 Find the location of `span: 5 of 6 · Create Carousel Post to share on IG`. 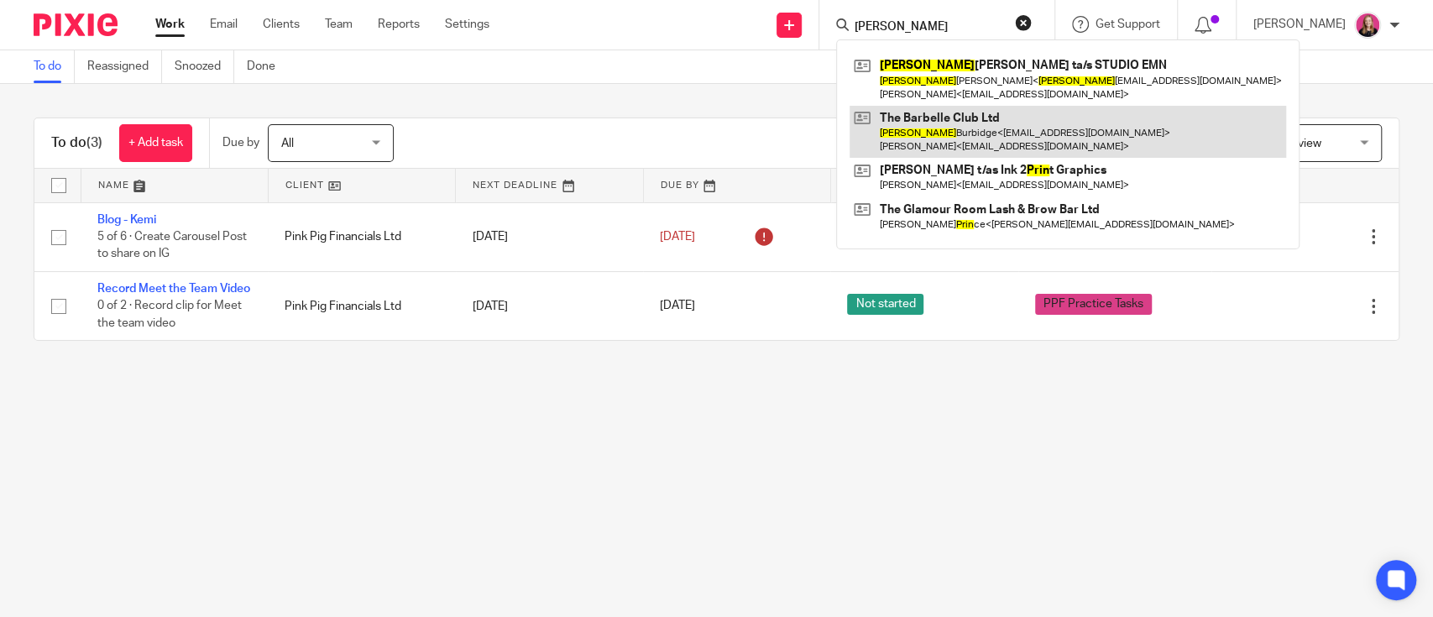

span: 5 of 6 · Create Carousel Post to share on IG is located at coordinates (172, 245).